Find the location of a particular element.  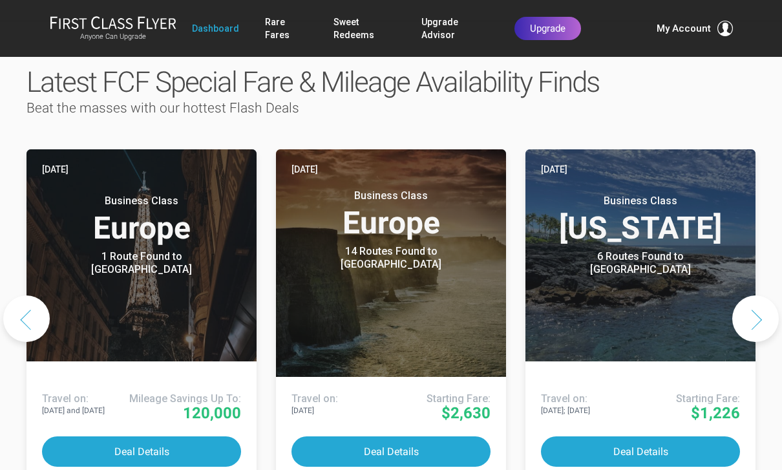

button: My Account is located at coordinates (695, 28).